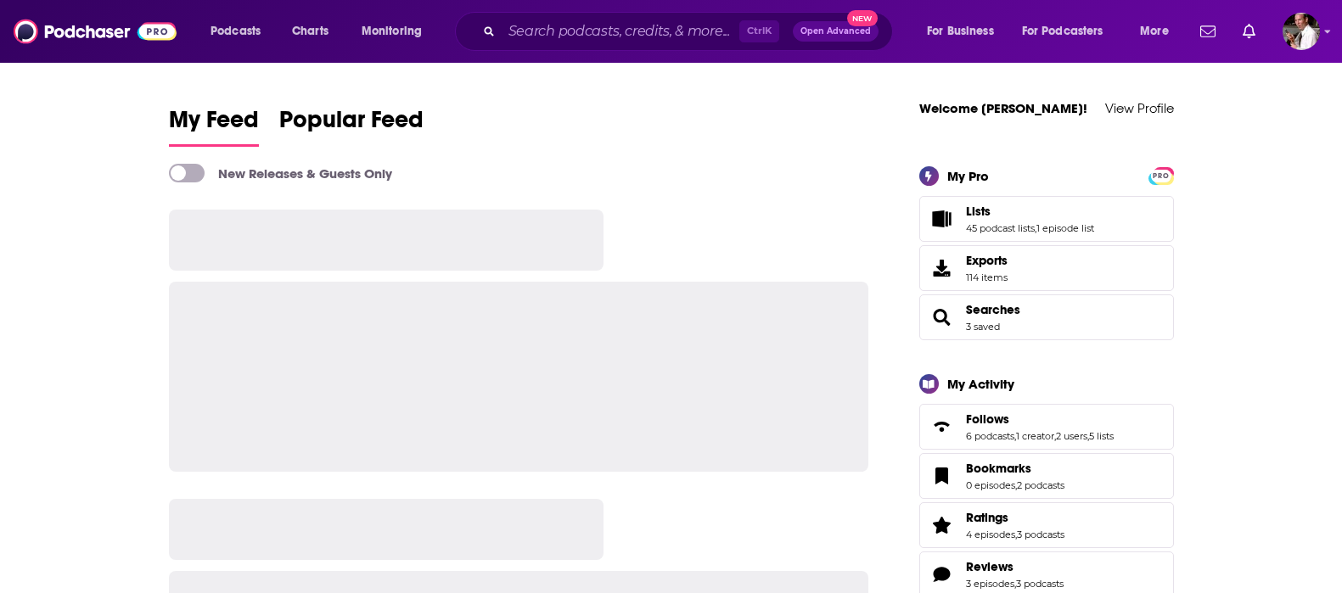 This screenshot has height=593, width=1342. What do you see at coordinates (835, 31) in the screenshot?
I see `span: Open Advanced` at bounding box center [835, 31].